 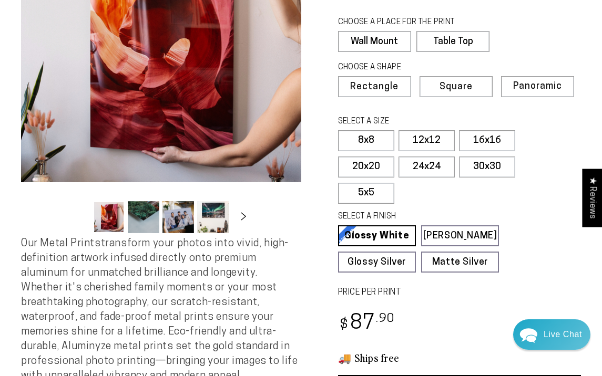 What do you see at coordinates (537, 86) in the screenshot?
I see `span: Panoramic` at bounding box center [537, 86].